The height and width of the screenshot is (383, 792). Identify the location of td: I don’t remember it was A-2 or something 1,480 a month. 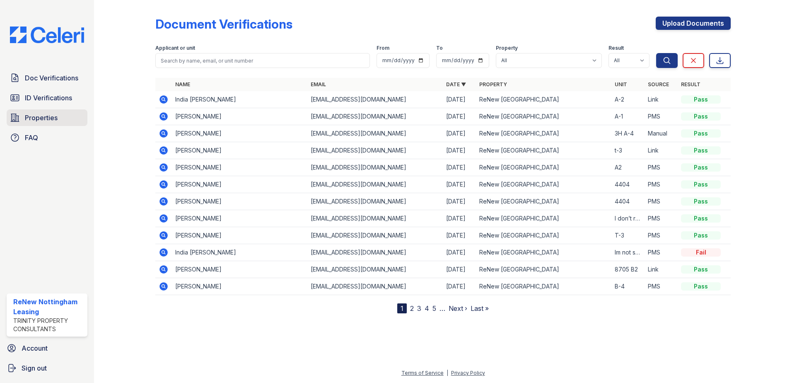
(628, 218).